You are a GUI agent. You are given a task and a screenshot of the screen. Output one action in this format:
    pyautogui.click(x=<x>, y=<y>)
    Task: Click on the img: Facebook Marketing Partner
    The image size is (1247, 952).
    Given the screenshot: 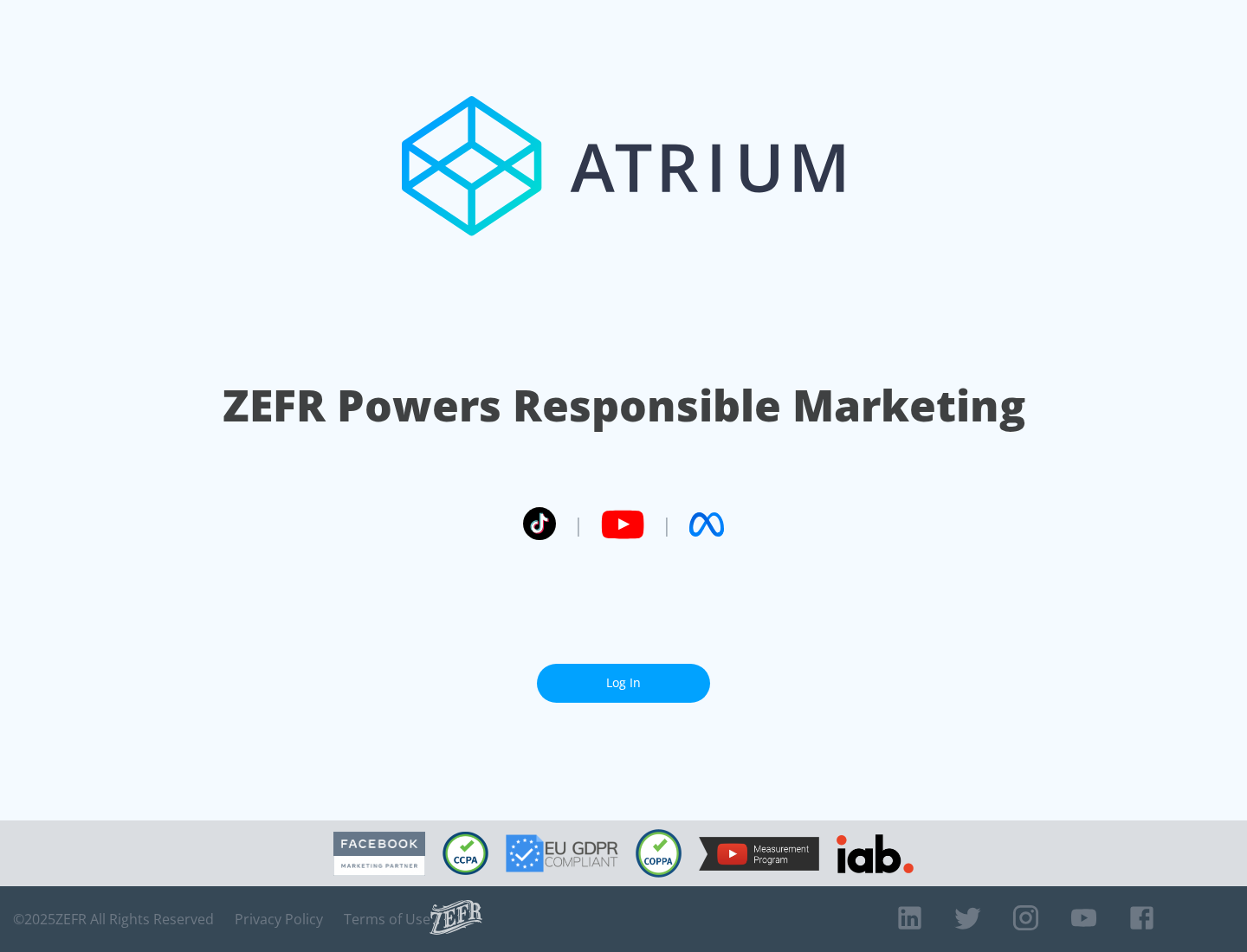 What is the action you would take?
    pyautogui.click(x=379, y=853)
    